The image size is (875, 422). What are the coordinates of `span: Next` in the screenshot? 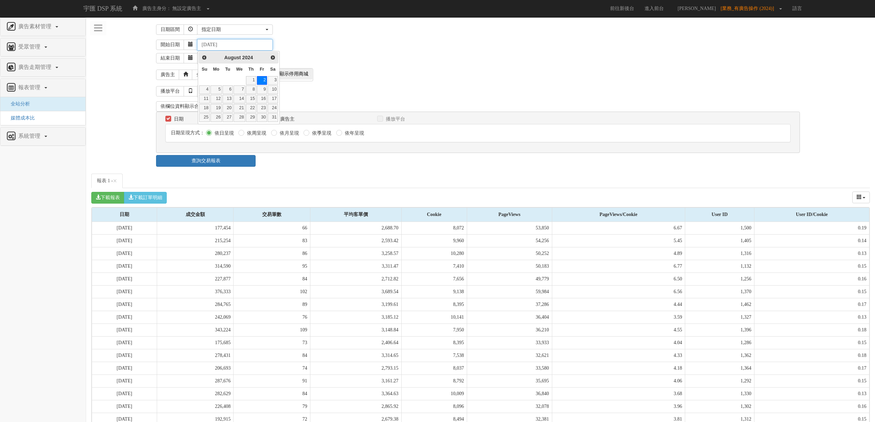 It's located at (273, 57).